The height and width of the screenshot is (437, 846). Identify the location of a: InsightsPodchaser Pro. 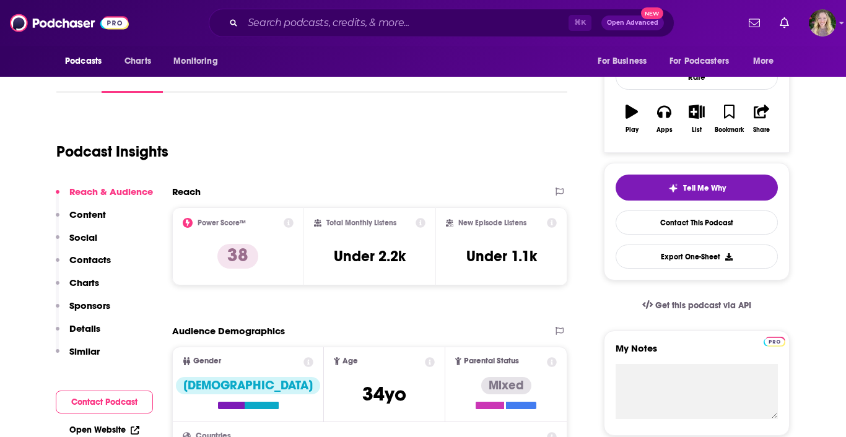
(132, 79).